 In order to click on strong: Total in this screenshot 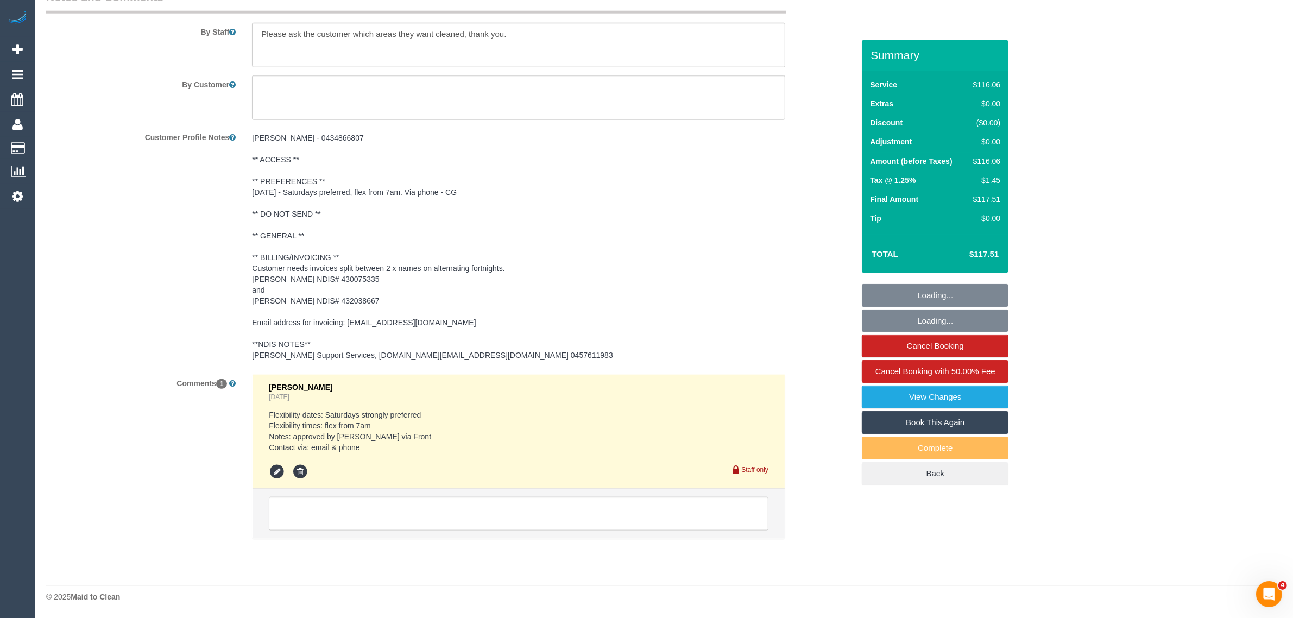, I will do `click(884, 254)`.